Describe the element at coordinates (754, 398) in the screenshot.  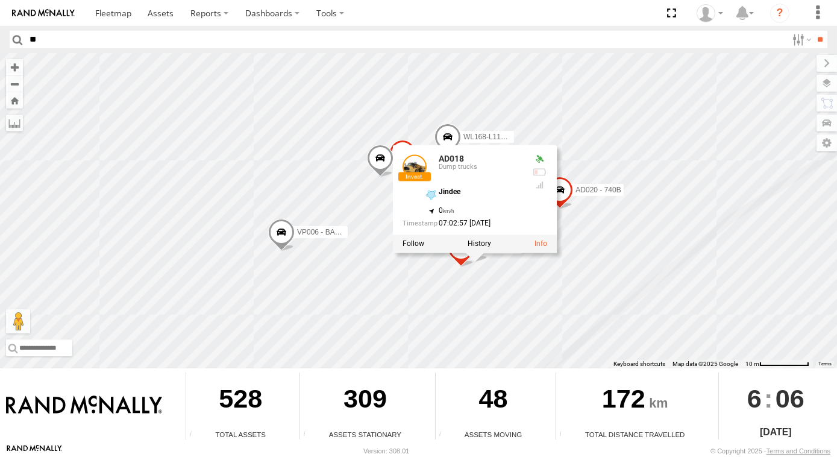
I see `span: 6` at that location.